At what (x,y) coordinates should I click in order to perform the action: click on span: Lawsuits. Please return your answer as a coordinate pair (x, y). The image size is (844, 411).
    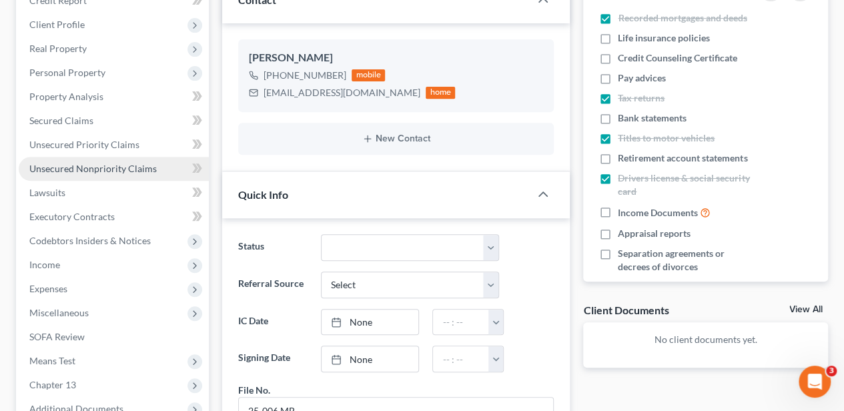
    Looking at the image, I should click on (47, 192).